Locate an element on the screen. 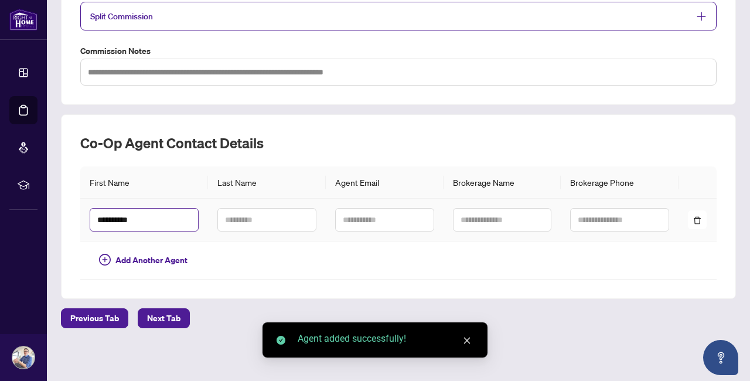  button: Add Another Agent is located at coordinates (143, 260).